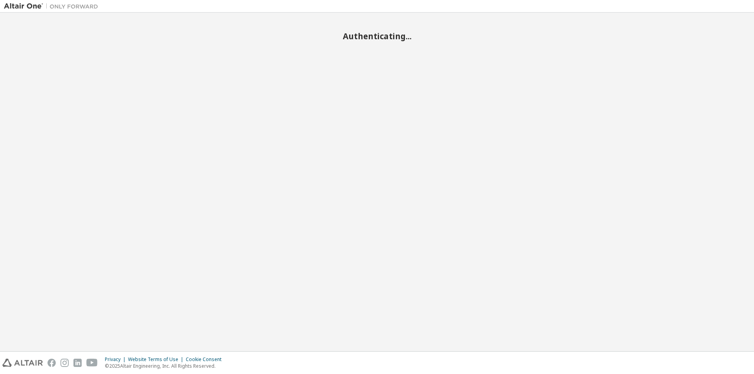 The image size is (754, 374). I want to click on img: youtube.svg, so click(92, 363).